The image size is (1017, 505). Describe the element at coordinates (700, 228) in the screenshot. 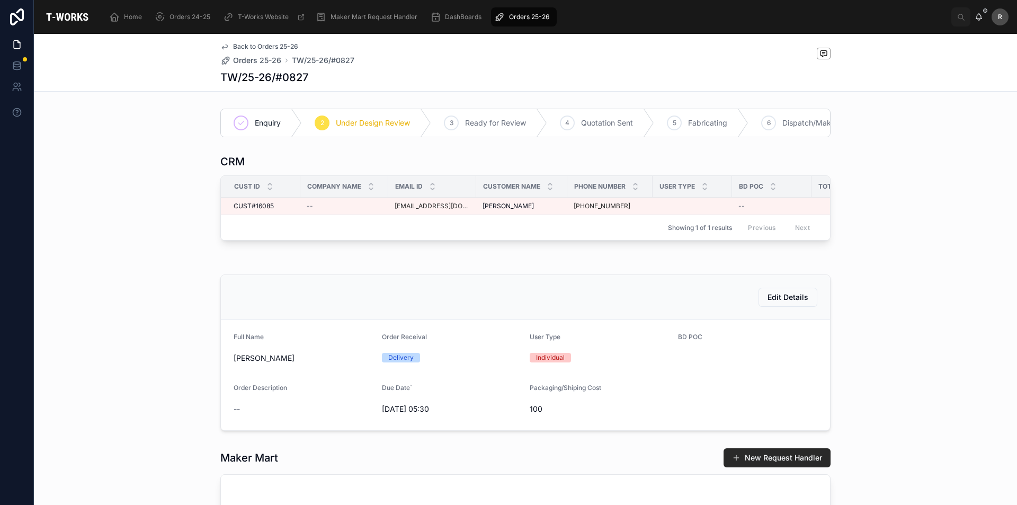

I see `span: Showing 1 of 1 results` at that location.